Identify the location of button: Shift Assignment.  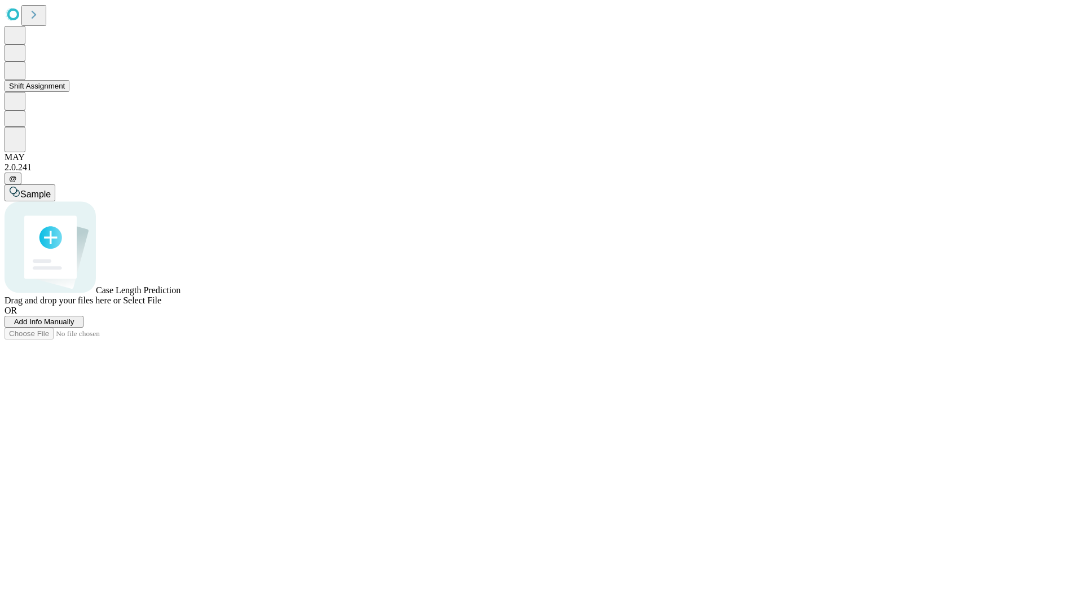
(37, 86).